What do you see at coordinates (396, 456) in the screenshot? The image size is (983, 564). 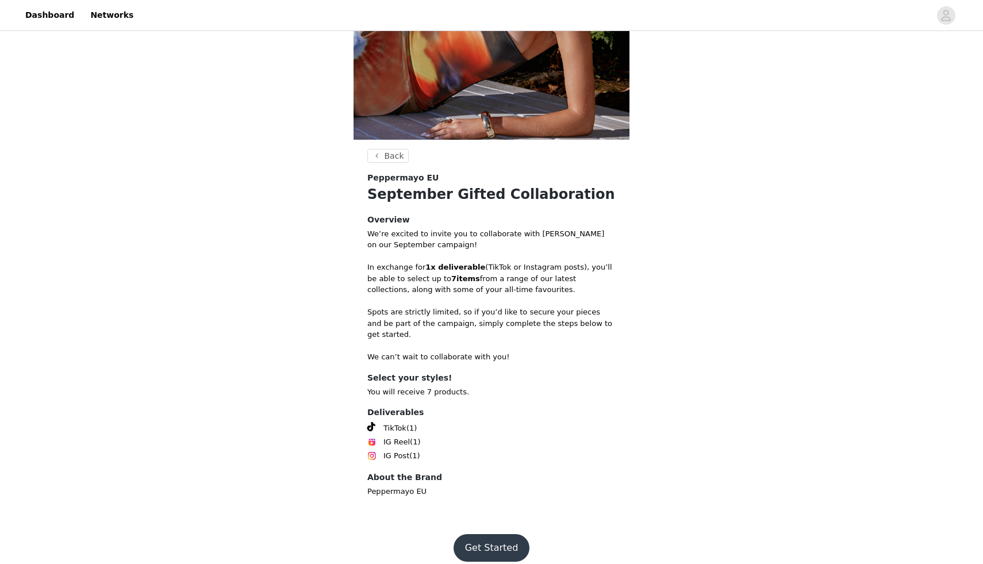 I see `span: IG Post` at bounding box center [396, 456].